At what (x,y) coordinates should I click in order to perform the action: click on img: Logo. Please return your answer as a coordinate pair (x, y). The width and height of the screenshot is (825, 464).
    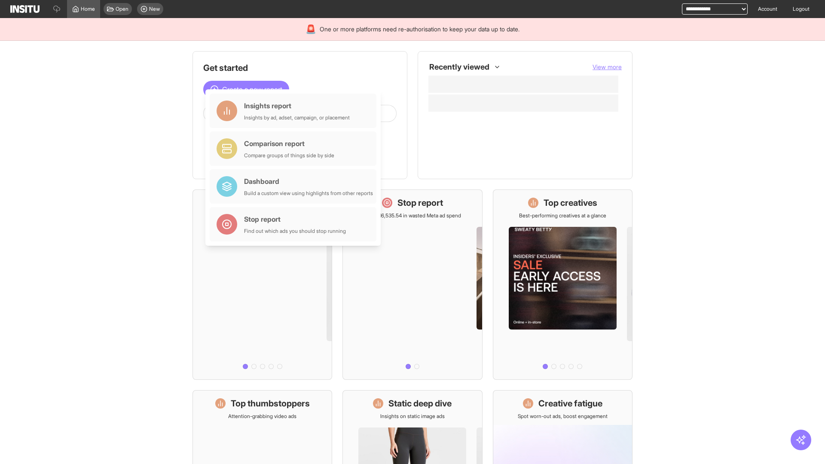
    Looking at the image, I should click on (25, 9).